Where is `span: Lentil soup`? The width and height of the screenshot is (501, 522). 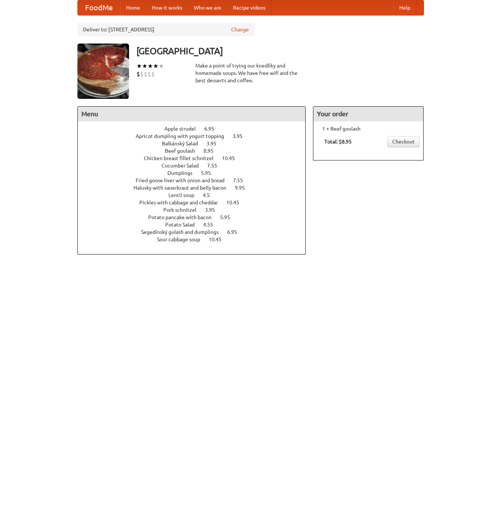
span: Lentil soup is located at coordinates (185, 195).